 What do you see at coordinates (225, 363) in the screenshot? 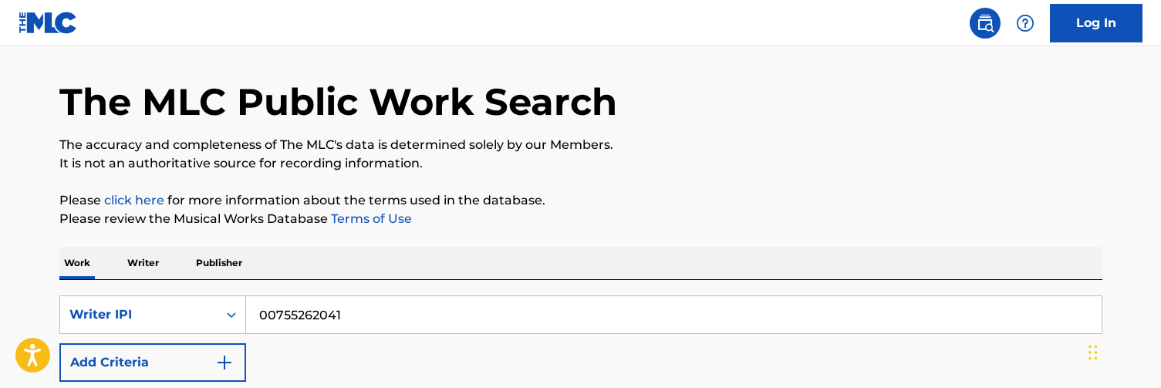
I see `img: 9d2ae6d4665cec9f34b9.svg` at bounding box center [225, 363].